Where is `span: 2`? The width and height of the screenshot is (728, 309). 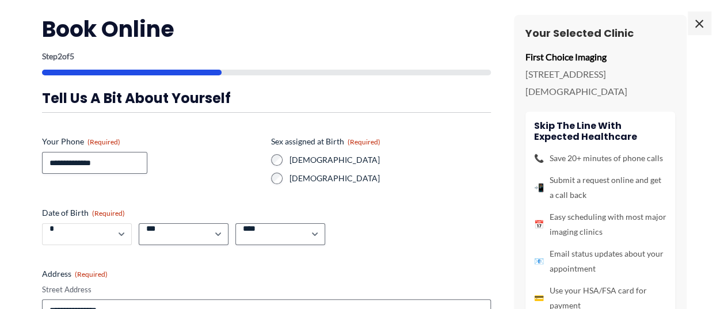 span: 2 is located at coordinates (60, 56).